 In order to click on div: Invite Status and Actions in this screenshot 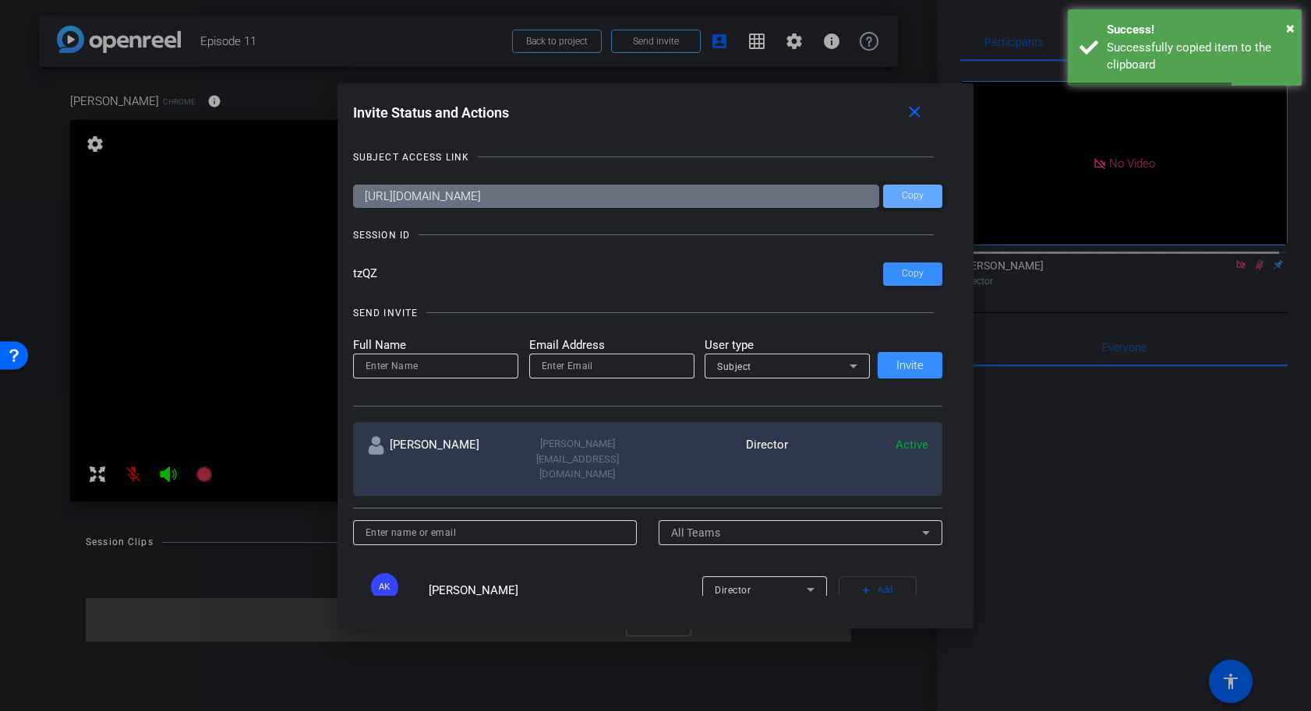, I will do `click(648, 113)`.